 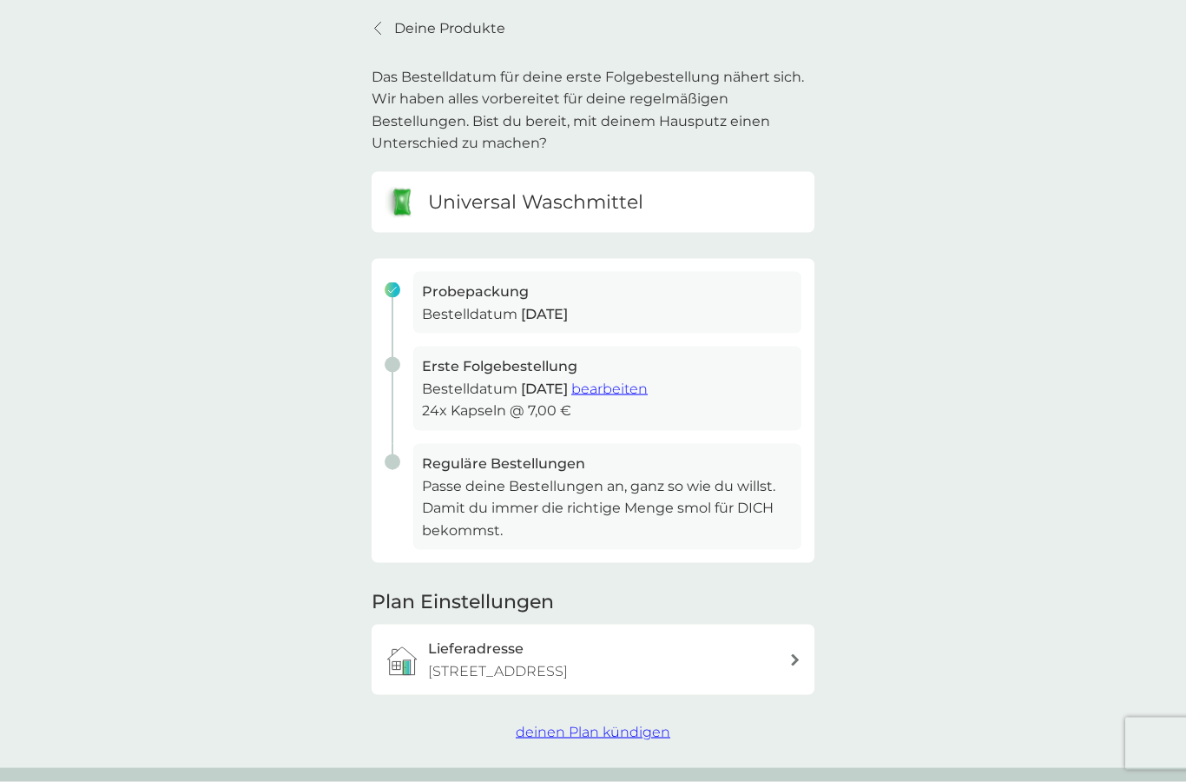 What do you see at coordinates (439, 29) in the screenshot?
I see `a: Deine Produkte` at bounding box center [439, 29].